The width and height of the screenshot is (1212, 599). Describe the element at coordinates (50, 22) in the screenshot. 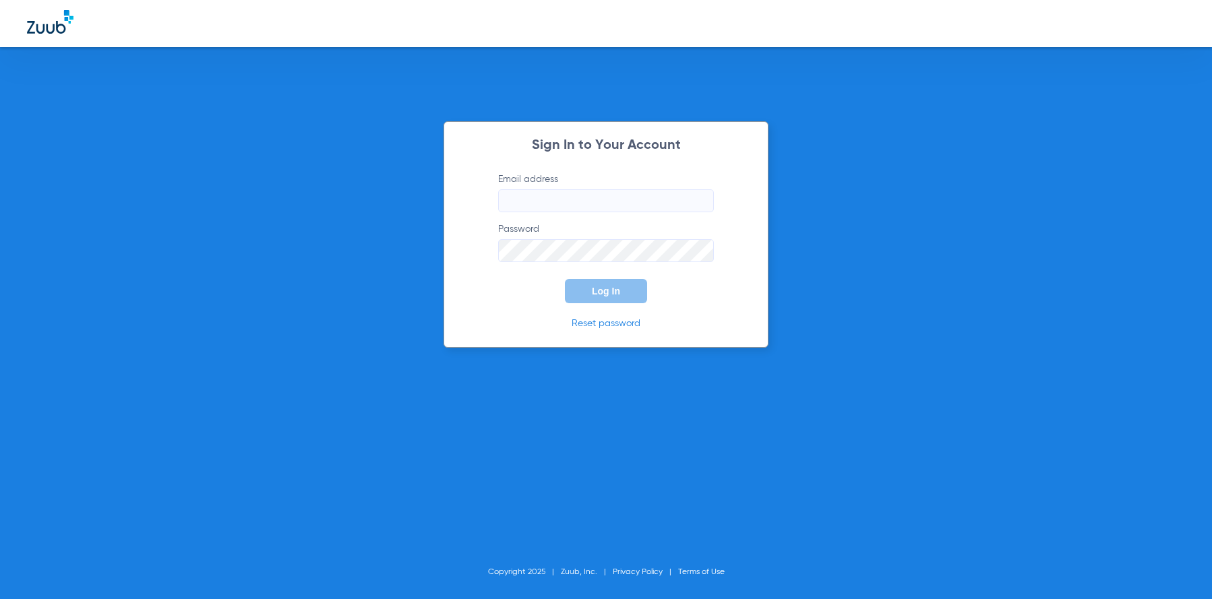

I see `img: Zuub Logo` at that location.